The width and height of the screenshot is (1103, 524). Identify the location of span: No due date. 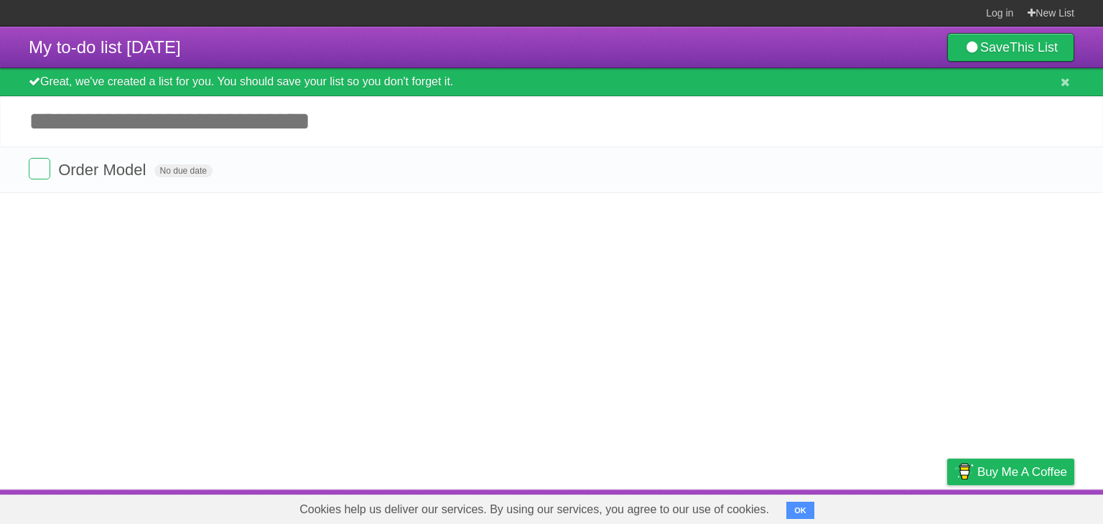
(183, 171).